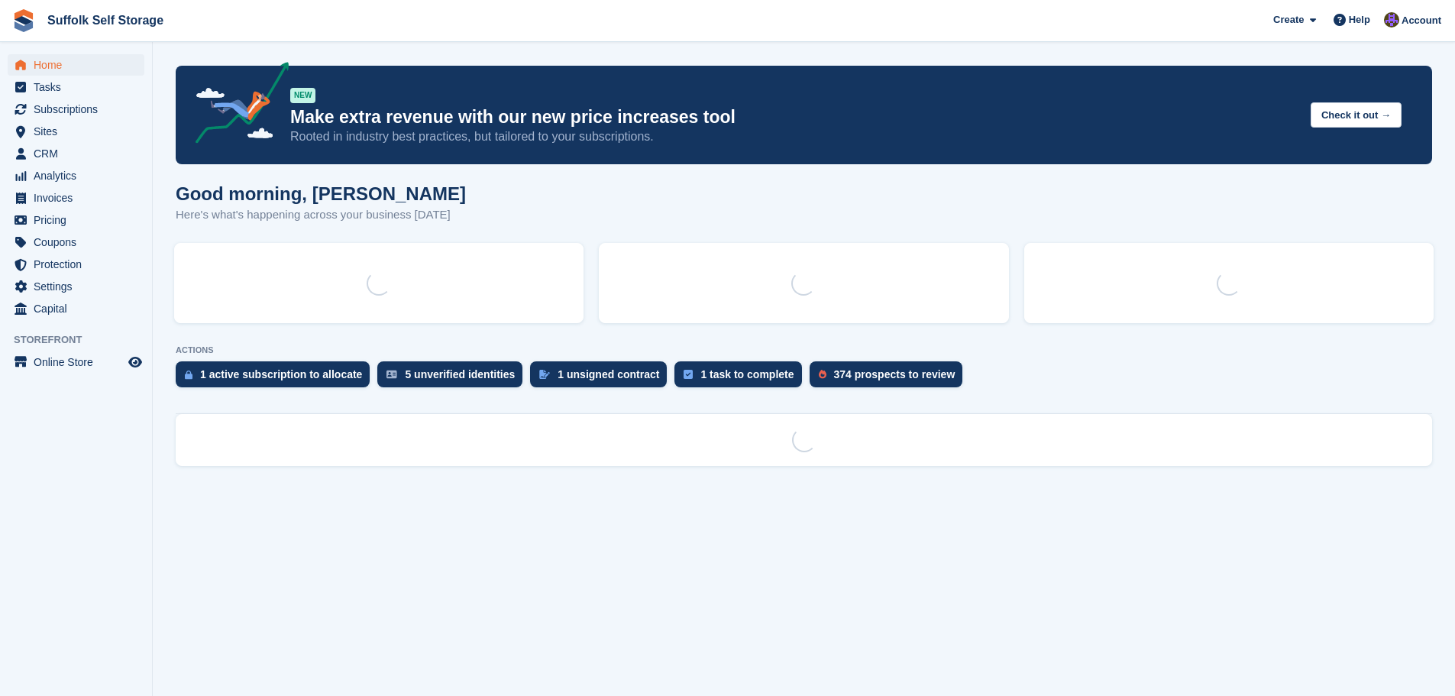 Image resolution: width=1455 pixels, height=696 pixels. What do you see at coordinates (79, 309) in the screenshot?
I see `span: Capital` at bounding box center [79, 309].